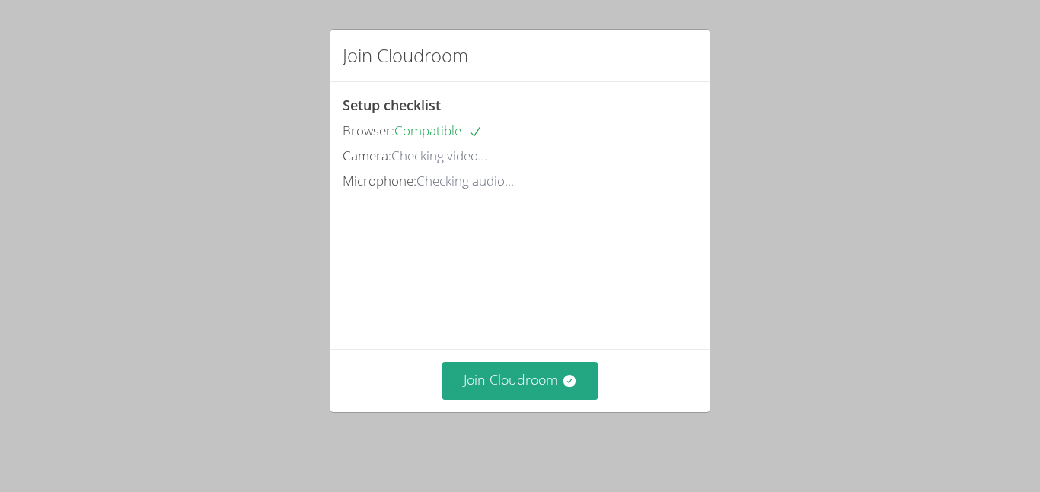 The image size is (1040, 492). What do you see at coordinates (520, 381) in the screenshot?
I see `button: Join Cloudroom` at bounding box center [520, 381].